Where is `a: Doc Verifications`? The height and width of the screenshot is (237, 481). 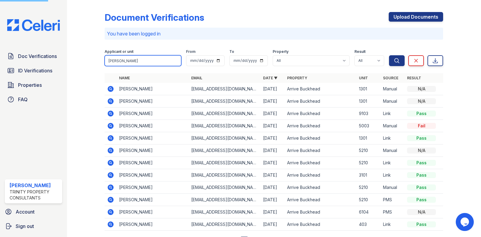 a: Doc Verifications is located at coordinates (33, 56).